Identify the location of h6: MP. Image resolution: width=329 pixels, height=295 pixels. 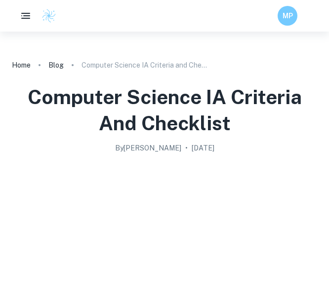
(287, 16).